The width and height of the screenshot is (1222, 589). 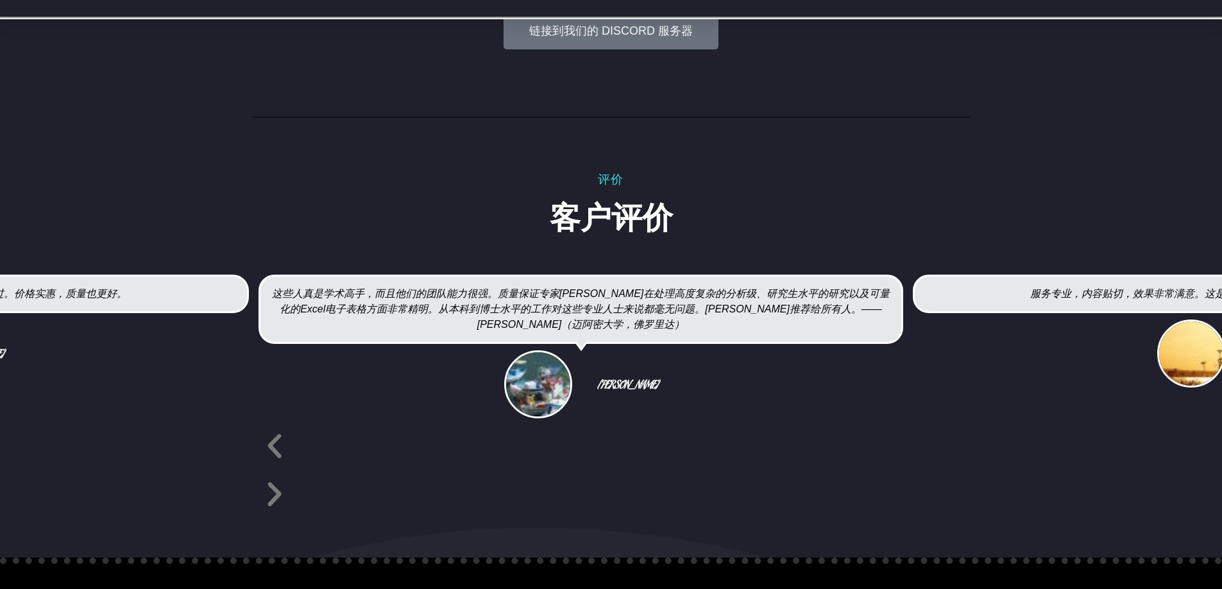 I want to click on img: 德里克·D, so click(x=537, y=384).